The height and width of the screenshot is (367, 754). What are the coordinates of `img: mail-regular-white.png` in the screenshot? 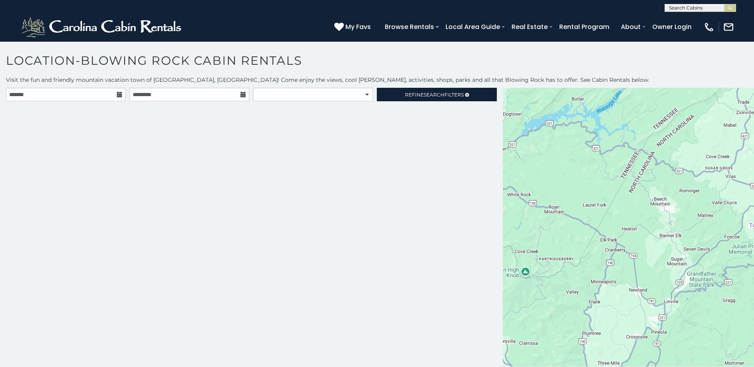 It's located at (729, 27).